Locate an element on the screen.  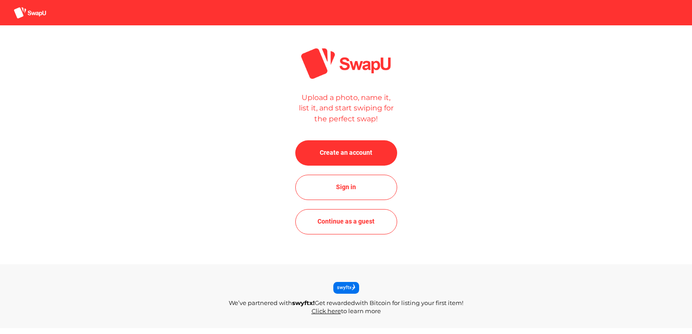
span: Sign in is located at coordinates (346, 187).